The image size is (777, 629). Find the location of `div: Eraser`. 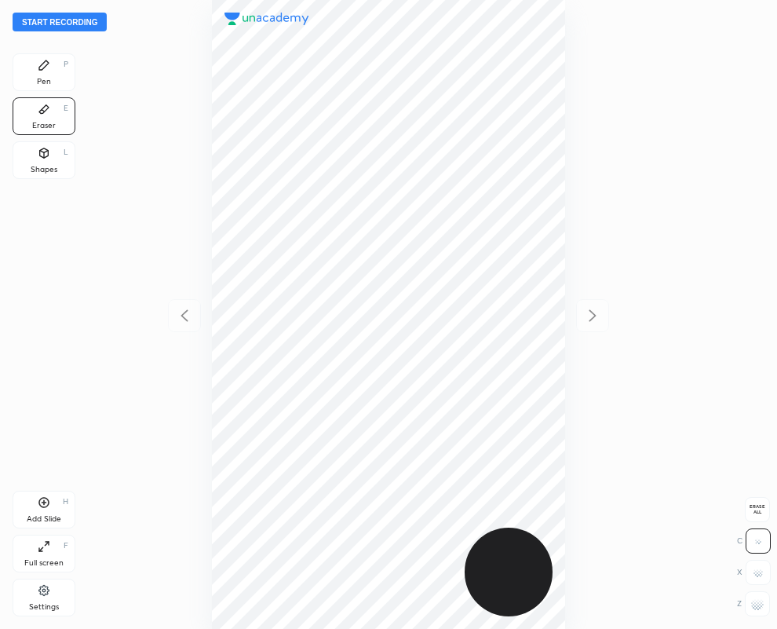

div: Eraser is located at coordinates (44, 126).